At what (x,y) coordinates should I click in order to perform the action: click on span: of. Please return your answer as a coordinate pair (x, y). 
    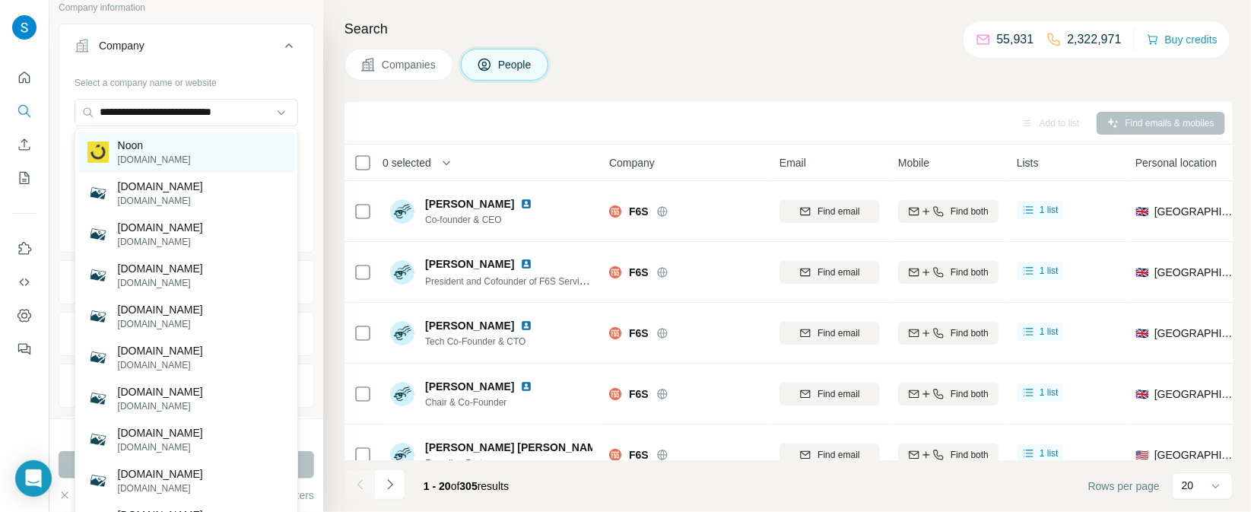
    Looking at the image, I should click on (456, 486).